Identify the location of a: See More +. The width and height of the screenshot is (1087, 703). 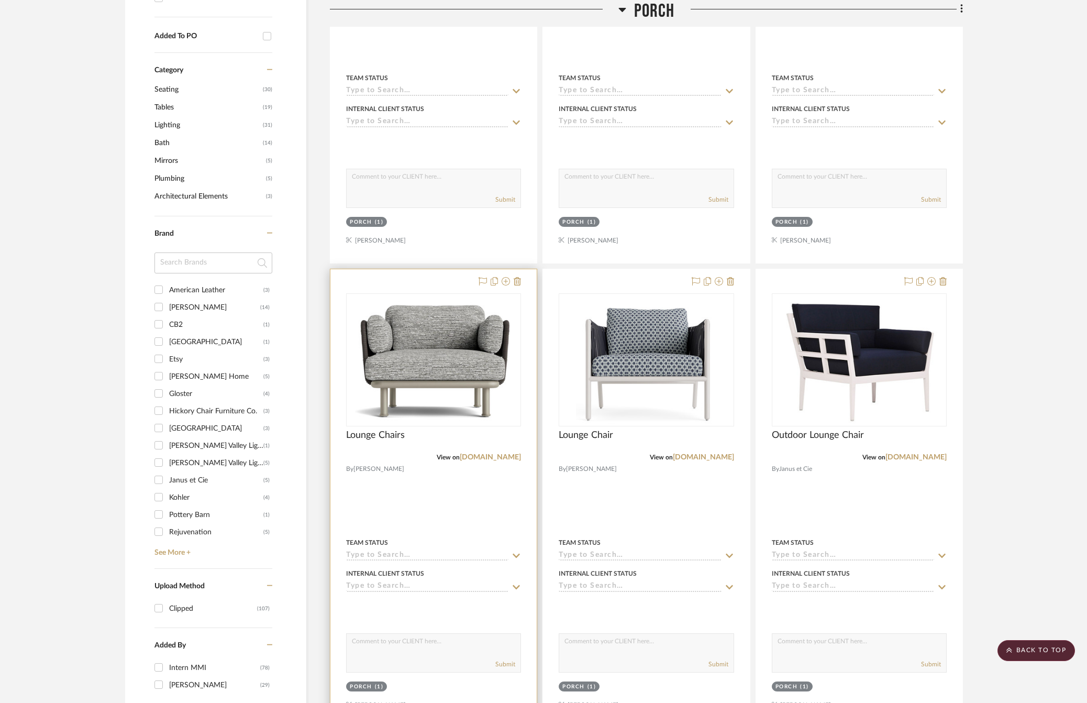
(212, 549).